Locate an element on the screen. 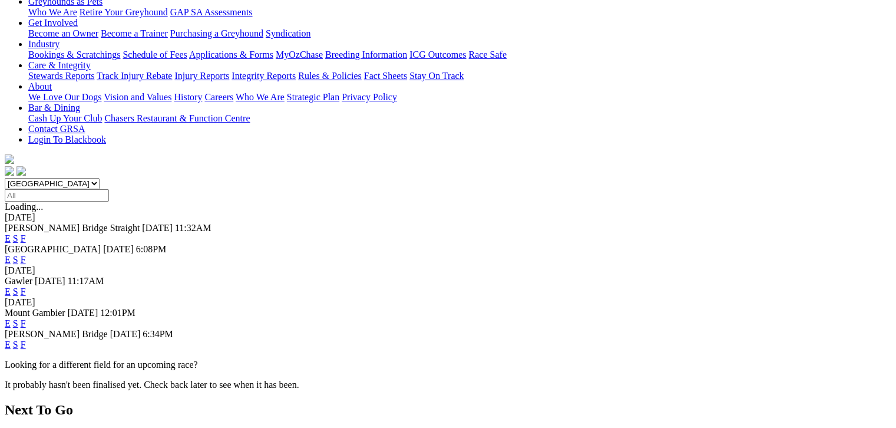 Image resolution: width=896 pixels, height=428 pixels. a: Become an Owner is located at coordinates (63, 33).